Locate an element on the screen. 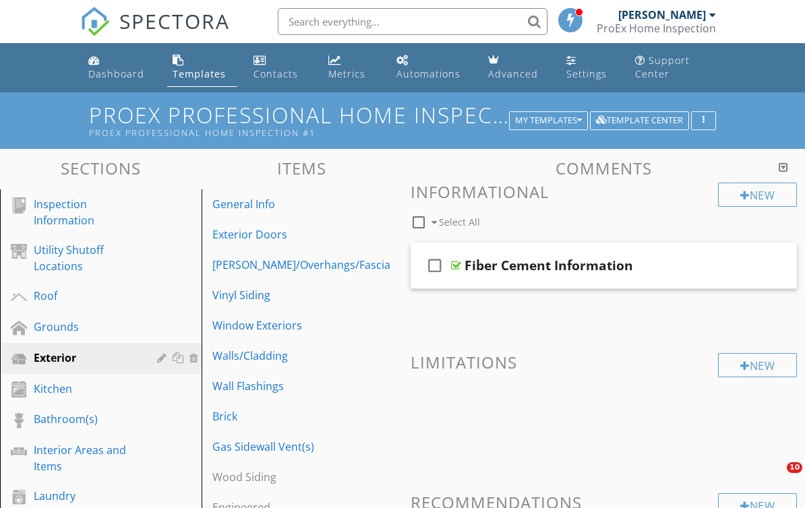  div: Laundry is located at coordinates (86, 496).